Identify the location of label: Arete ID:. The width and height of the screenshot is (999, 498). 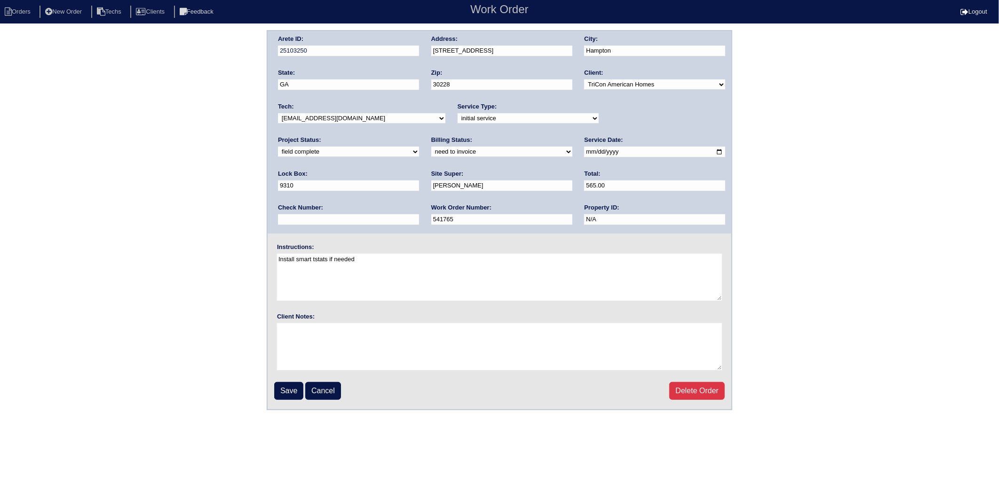
(291, 39).